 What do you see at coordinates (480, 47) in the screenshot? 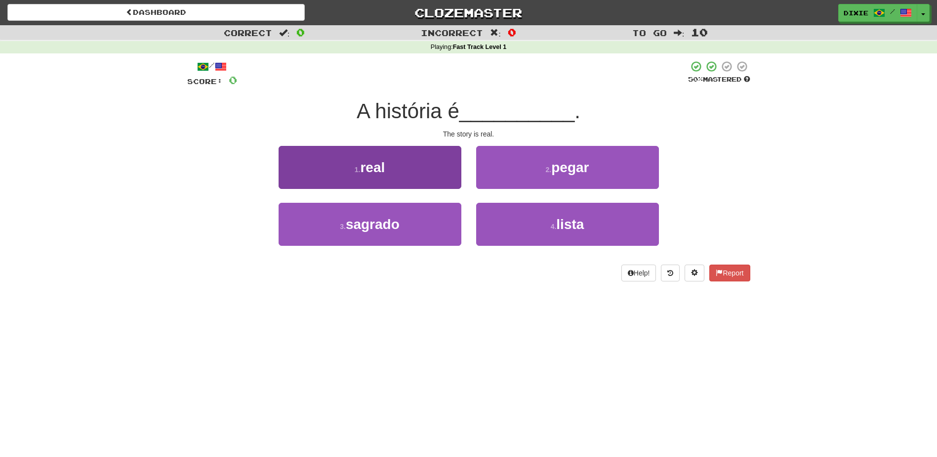
I see `strong: Fast Track Level 1` at bounding box center [480, 47].